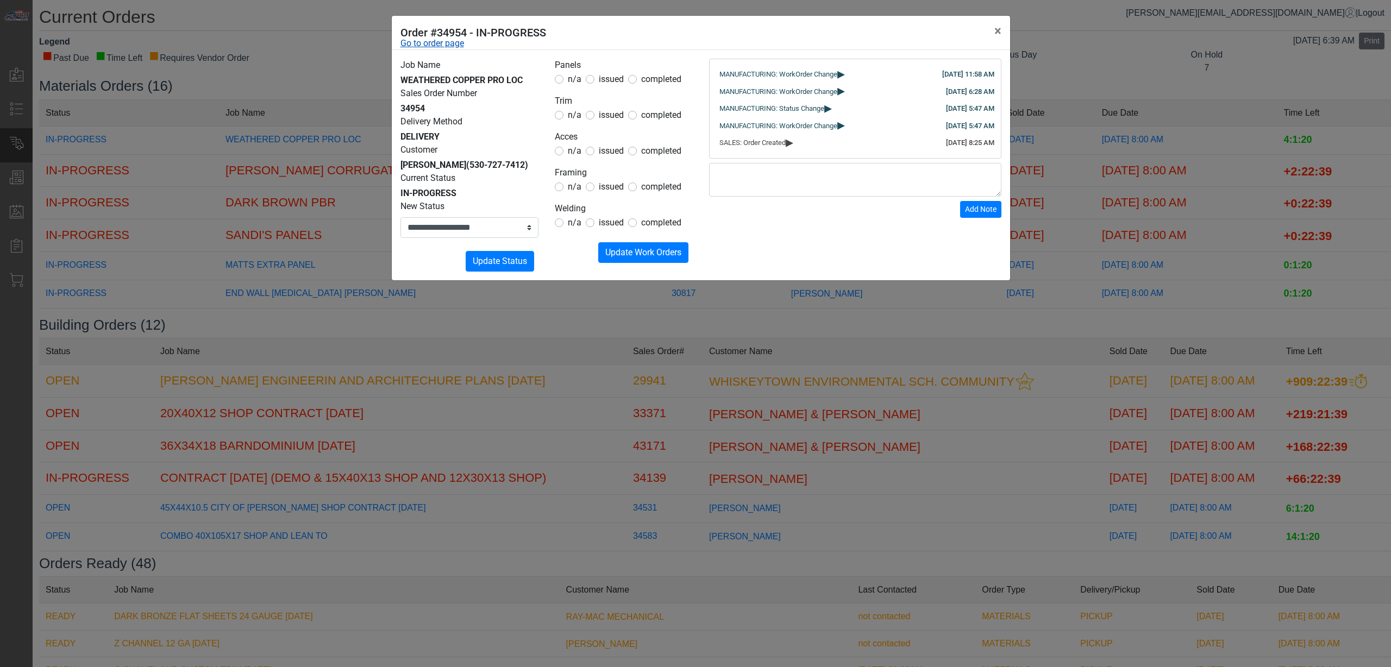 The width and height of the screenshot is (1391, 667). What do you see at coordinates (643, 253) in the screenshot?
I see `button: Update Work Orders` at bounding box center [643, 253].